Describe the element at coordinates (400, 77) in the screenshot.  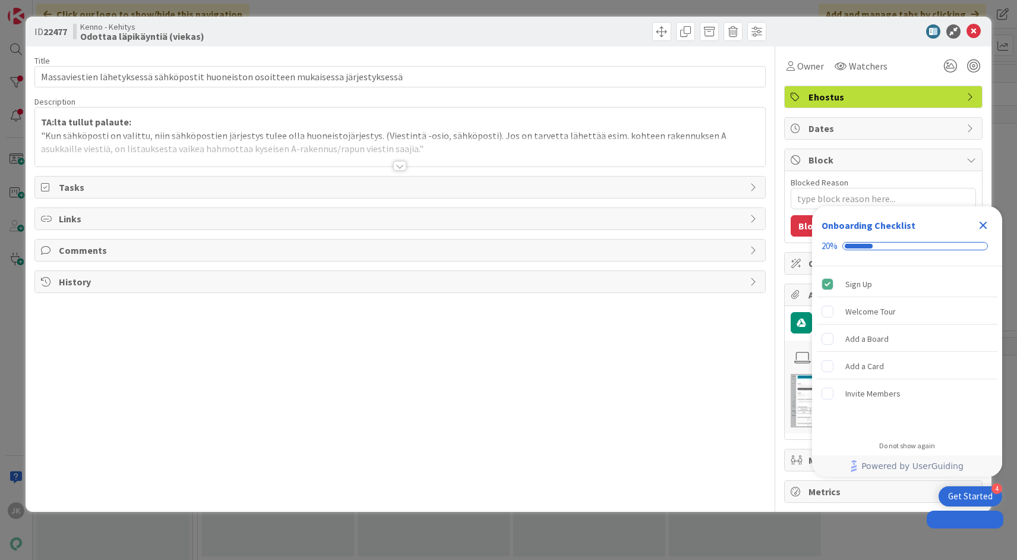
I see `input: type card name here...` at that location.